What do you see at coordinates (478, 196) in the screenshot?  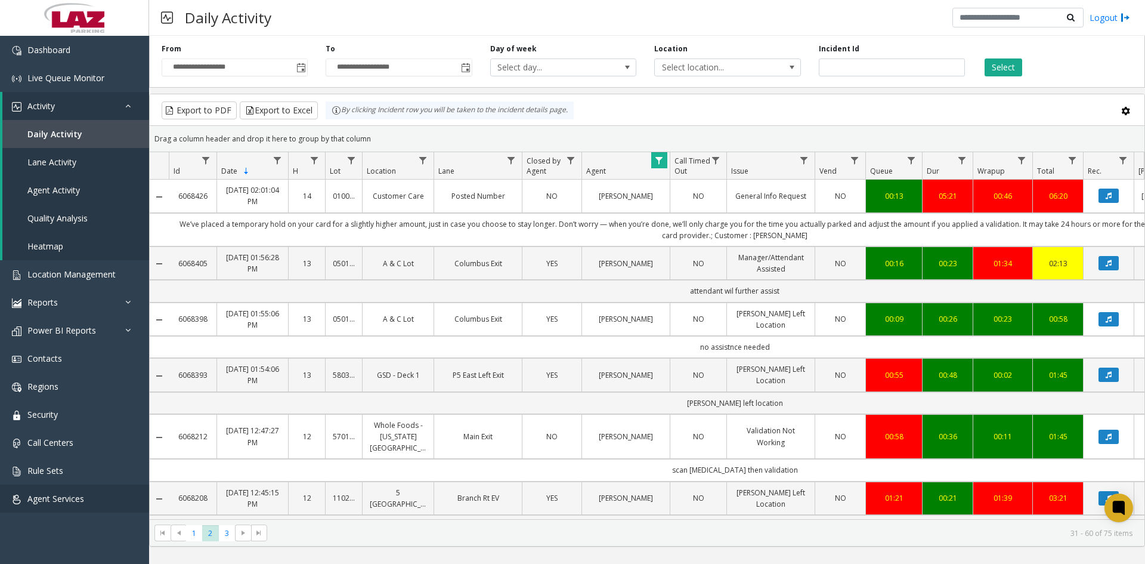 I see `a: Posted Number` at bounding box center [478, 196].